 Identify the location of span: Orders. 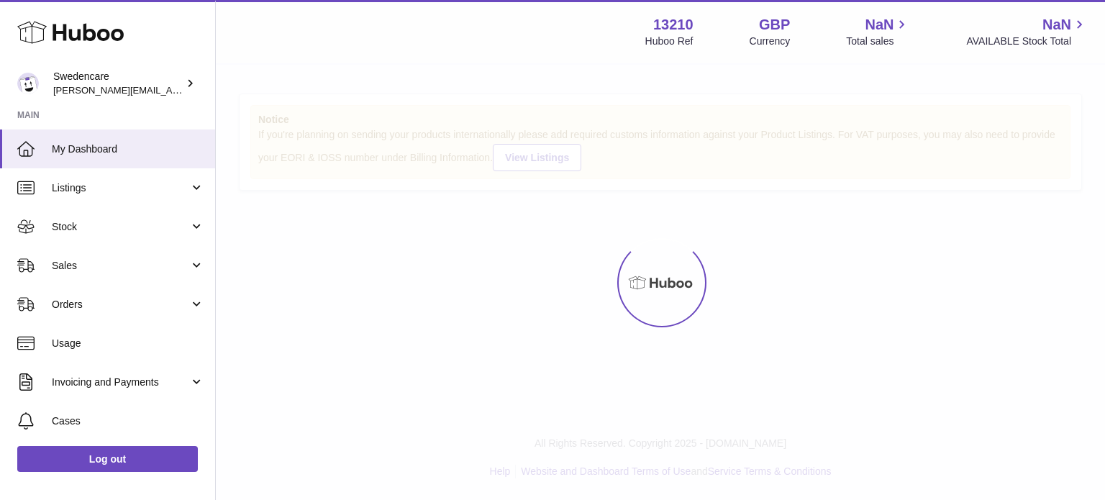
(120, 304).